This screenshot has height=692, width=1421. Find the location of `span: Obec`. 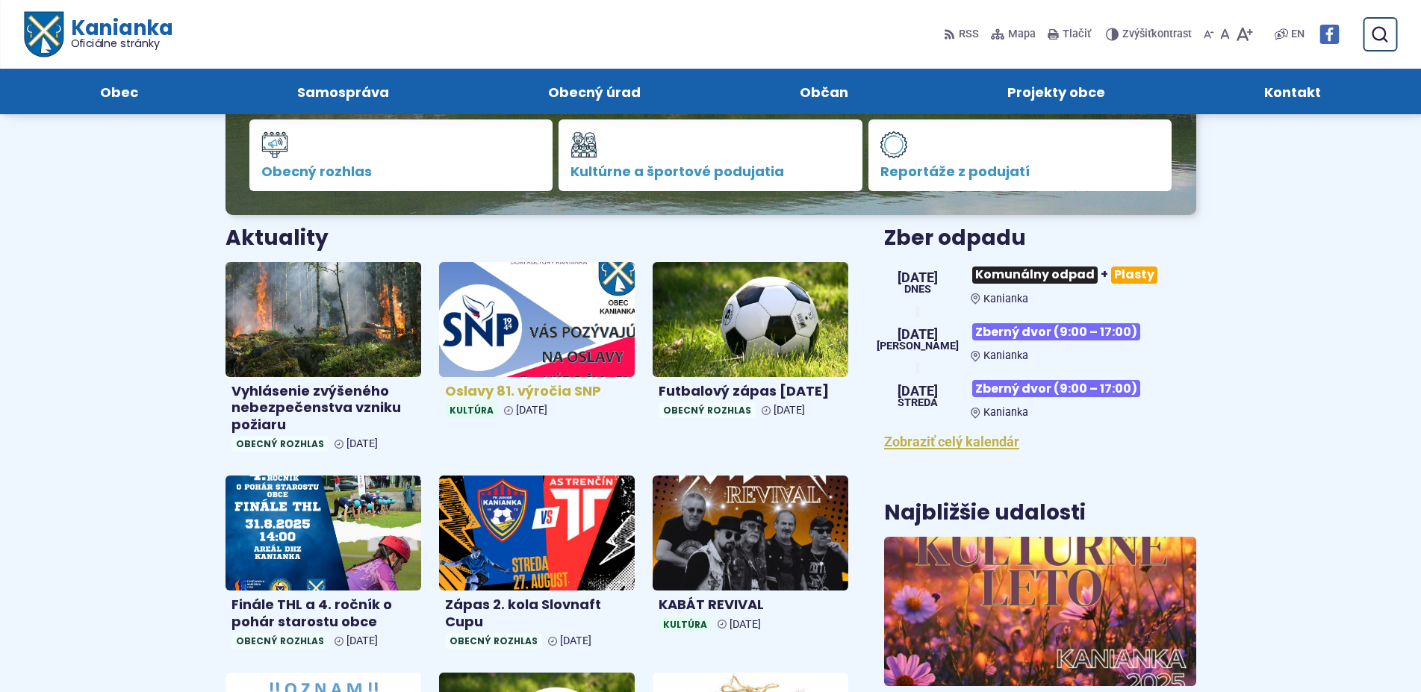

span: Obec is located at coordinates (119, 91).